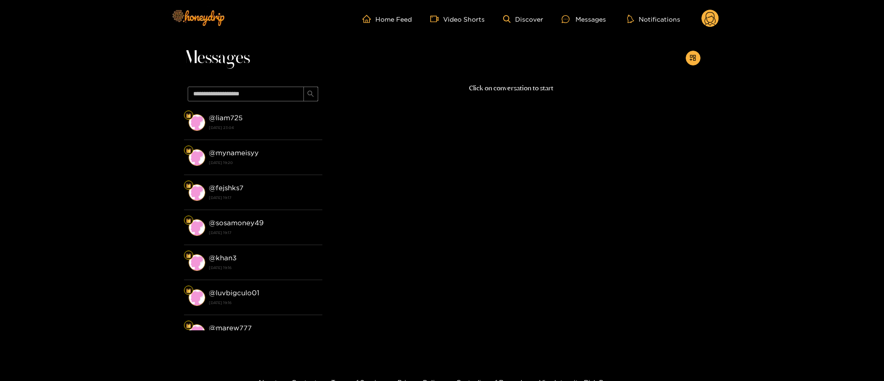 The image size is (884, 381). Describe the element at coordinates (225, 118) in the screenshot. I see `strong: @ liam725` at that location.